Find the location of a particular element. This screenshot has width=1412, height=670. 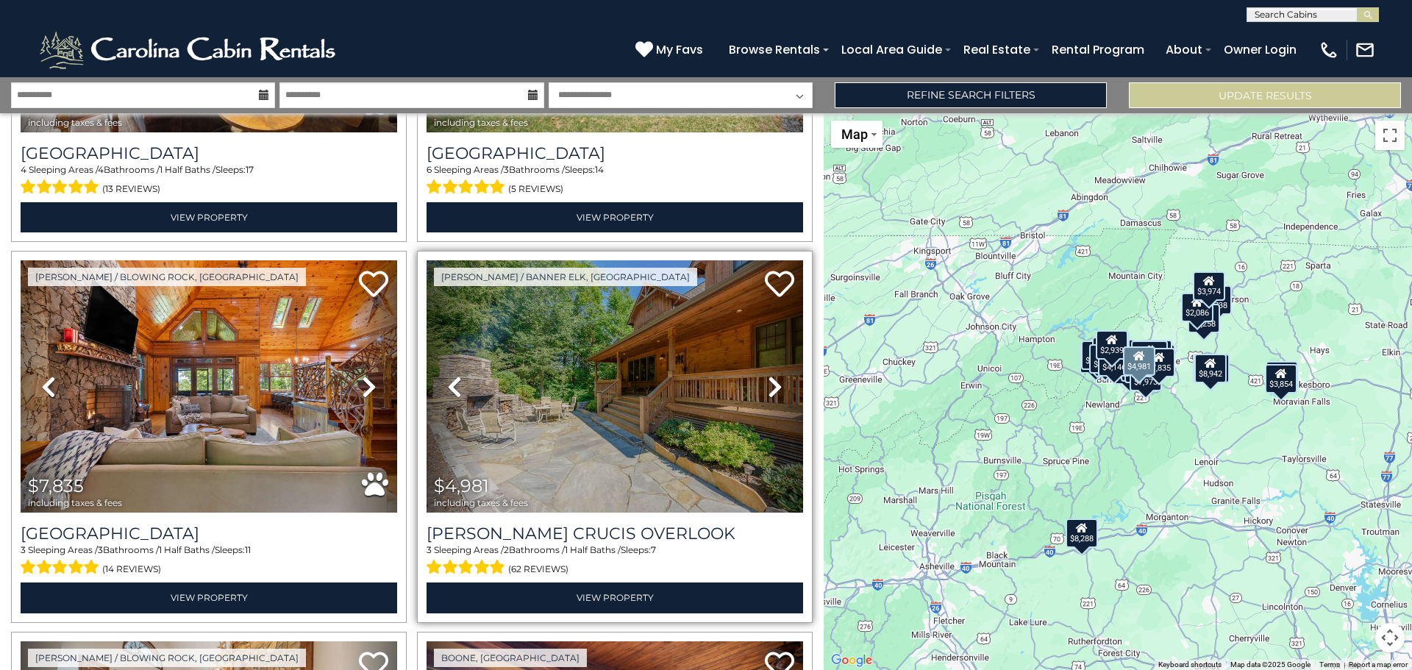

span: Map data ©2025 Google is located at coordinates (1270, 664).